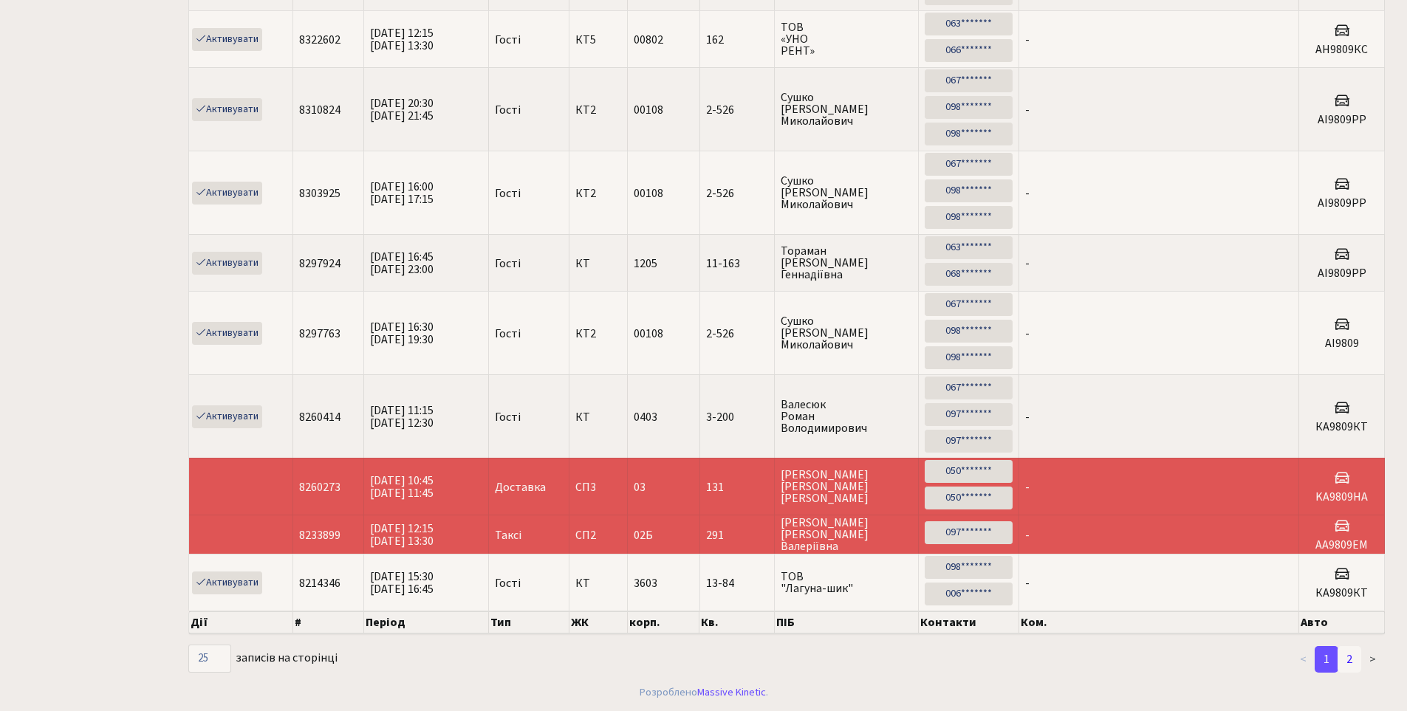 The width and height of the screenshot is (1407, 711). I want to click on span: КТ5, so click(598, 40).